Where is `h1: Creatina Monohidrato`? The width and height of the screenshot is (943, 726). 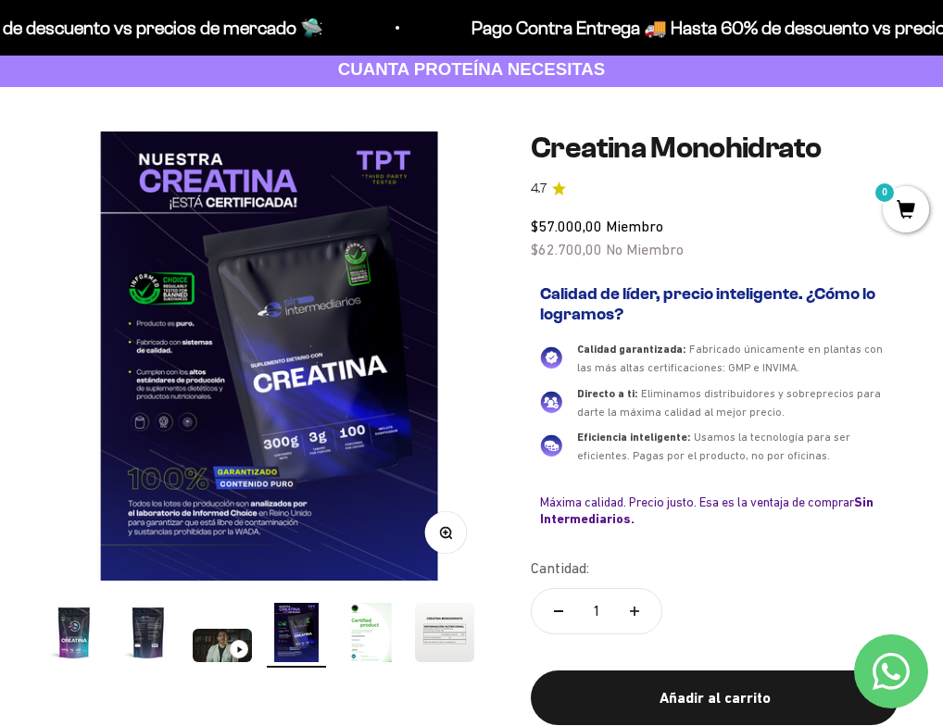
h1: Creatina Monohidrato is located at coordinates (714, 147).